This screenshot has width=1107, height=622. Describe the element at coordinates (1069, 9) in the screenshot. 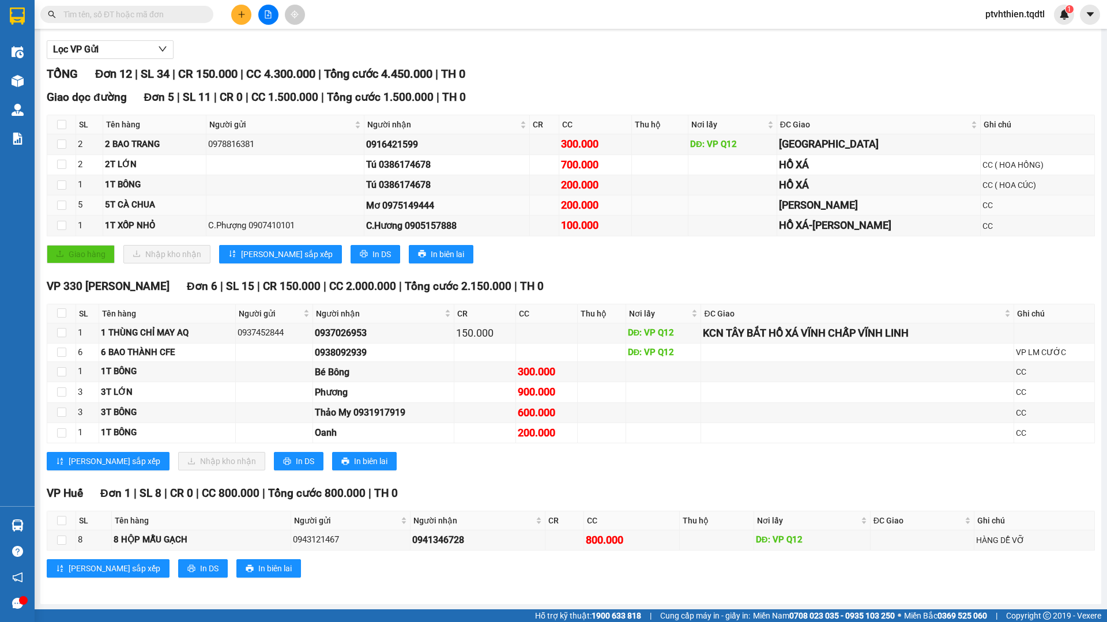

I see `span: 1` at that location.